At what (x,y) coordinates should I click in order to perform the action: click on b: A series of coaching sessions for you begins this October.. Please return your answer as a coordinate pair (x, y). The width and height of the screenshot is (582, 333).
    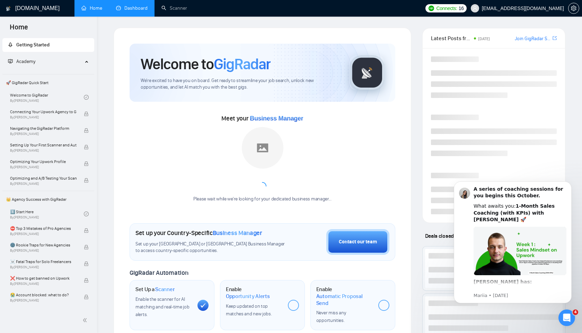
    Looking at the image, I should click on (75, 20).